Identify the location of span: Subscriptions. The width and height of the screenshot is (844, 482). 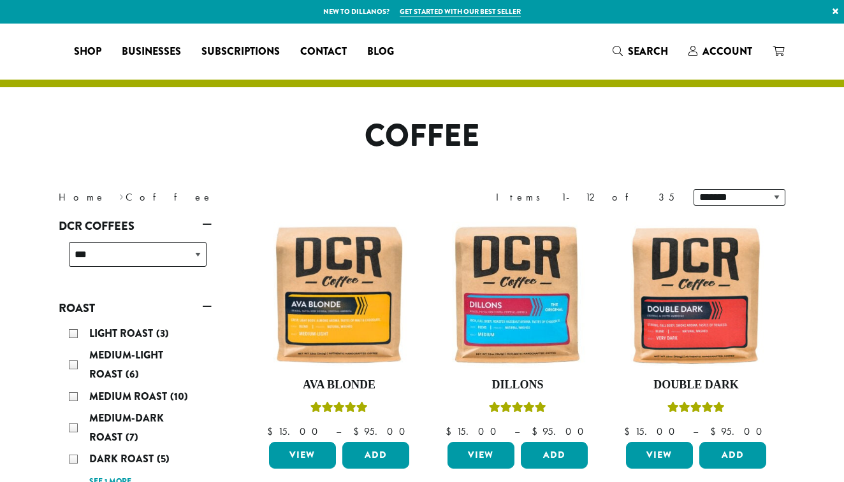
(240, 52).